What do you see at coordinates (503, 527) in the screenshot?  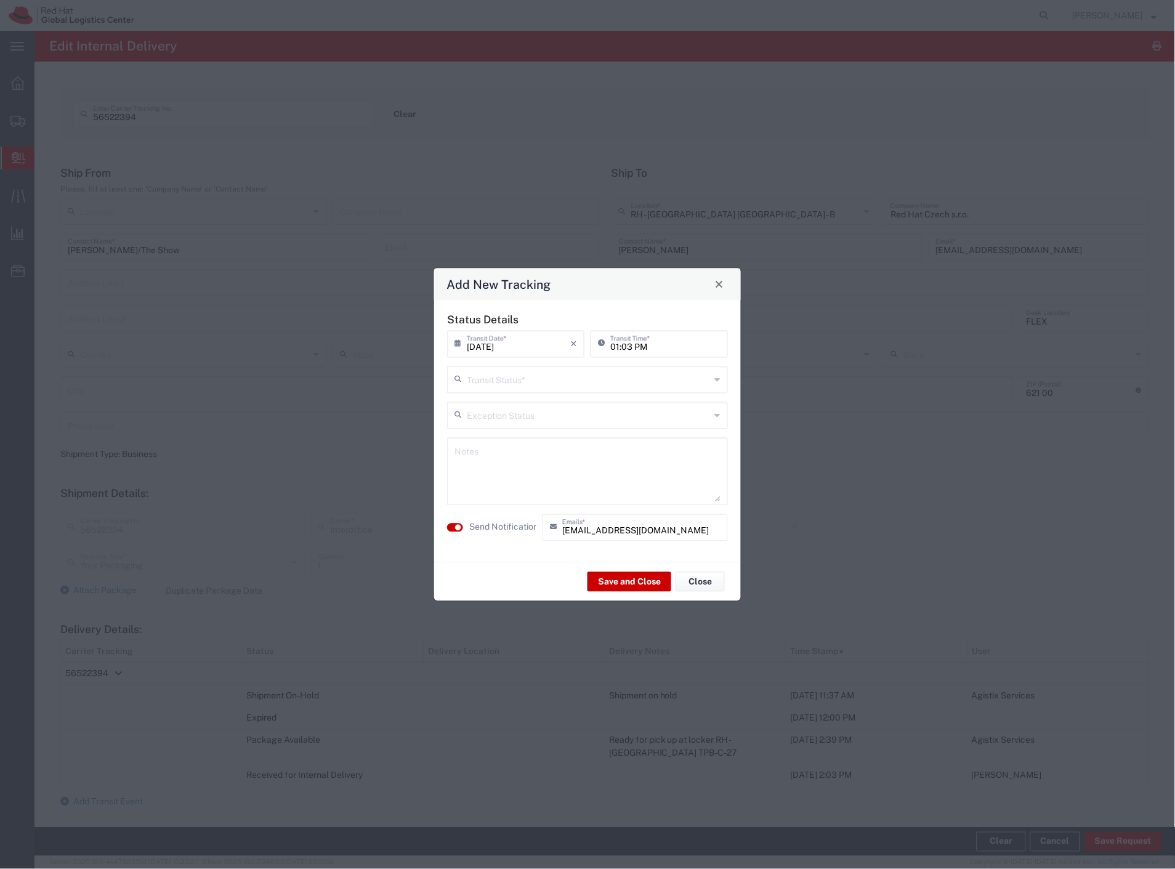 I see `agx-label: Send Notification` at bounding box center [503, 527].